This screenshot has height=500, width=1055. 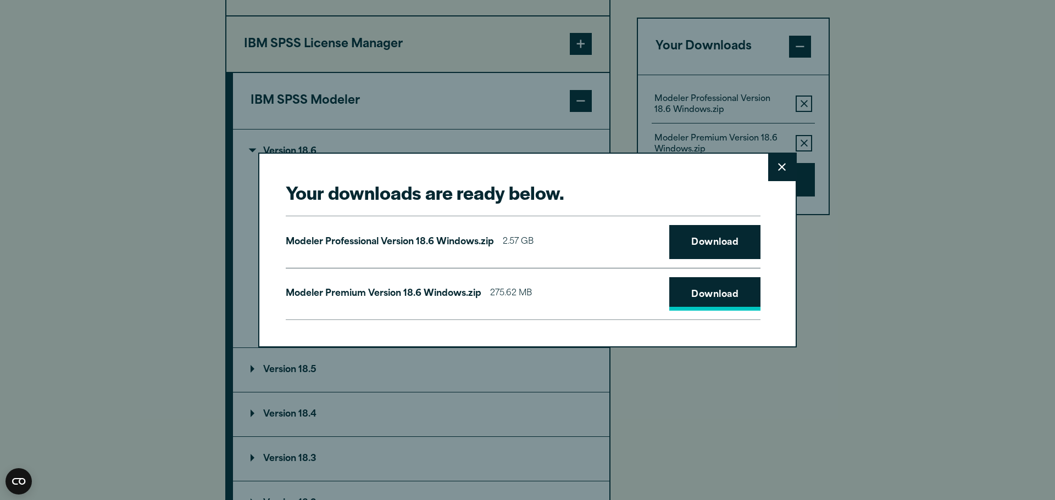 What do you see at coordinates (19, 482) in the screenshot?
I see `button: Open CMP widget` at bounding box center [19, 482].